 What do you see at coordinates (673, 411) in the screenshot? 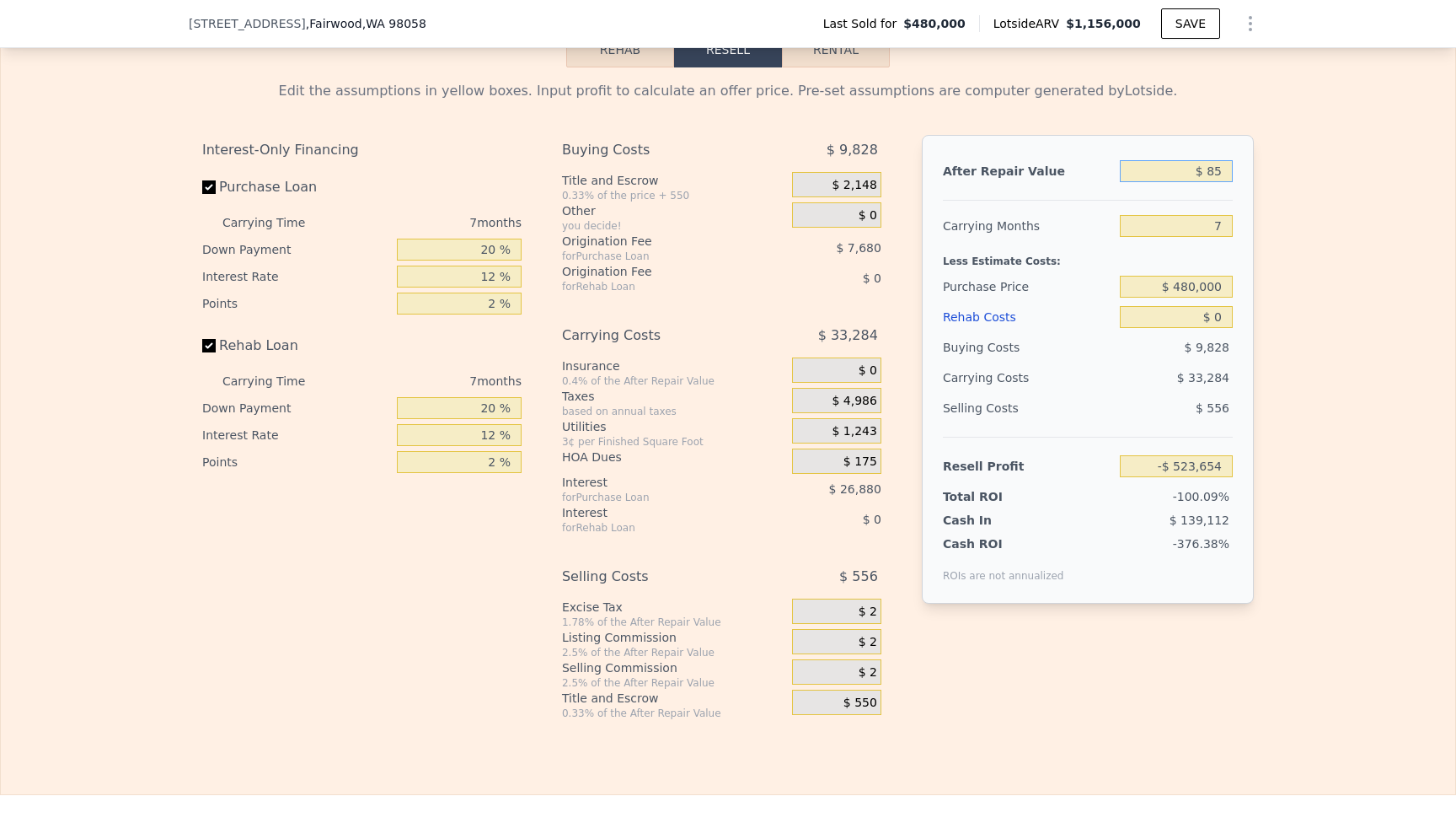
I see `div: based on annual taxes` at bounding box center [673, 411].